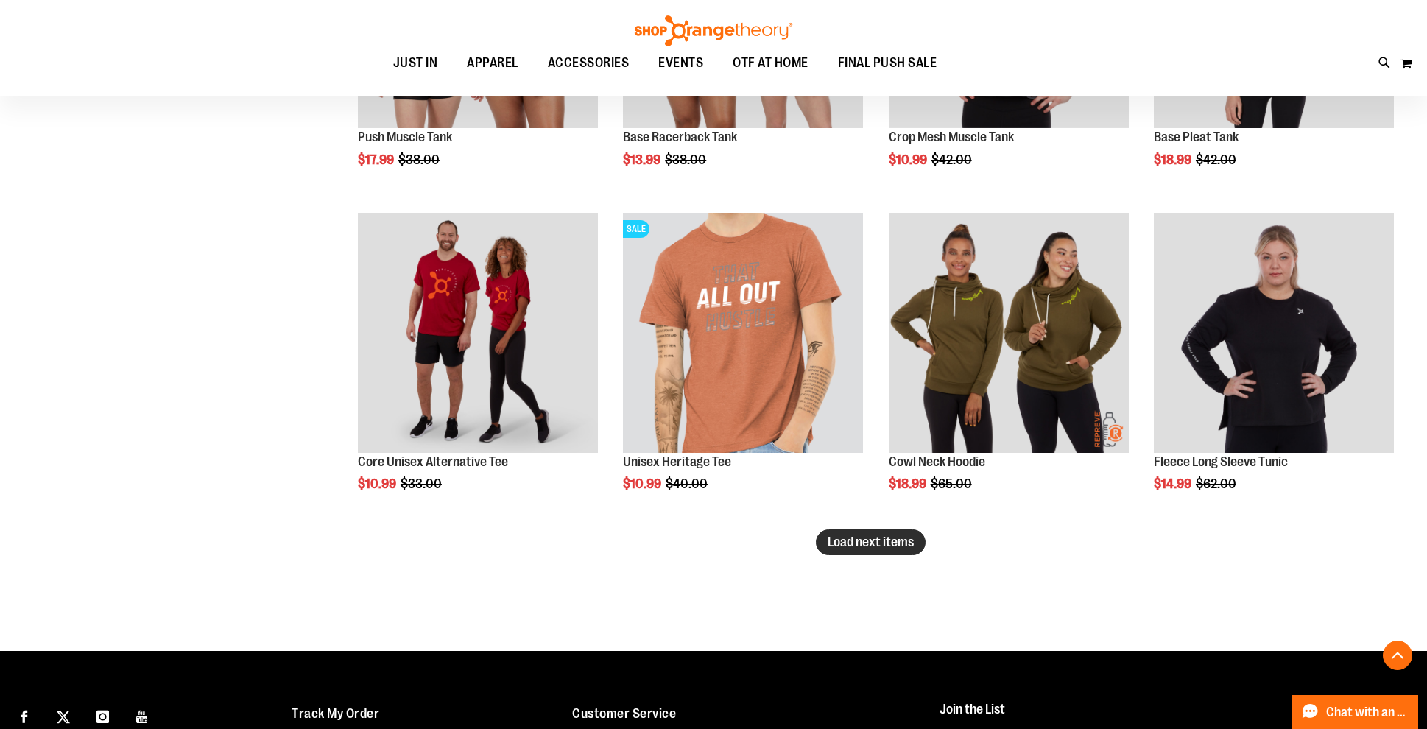  Describe the element at coordinates (405, 137) in the screenshot. I see `a: Push Muscle Tank` at that location.